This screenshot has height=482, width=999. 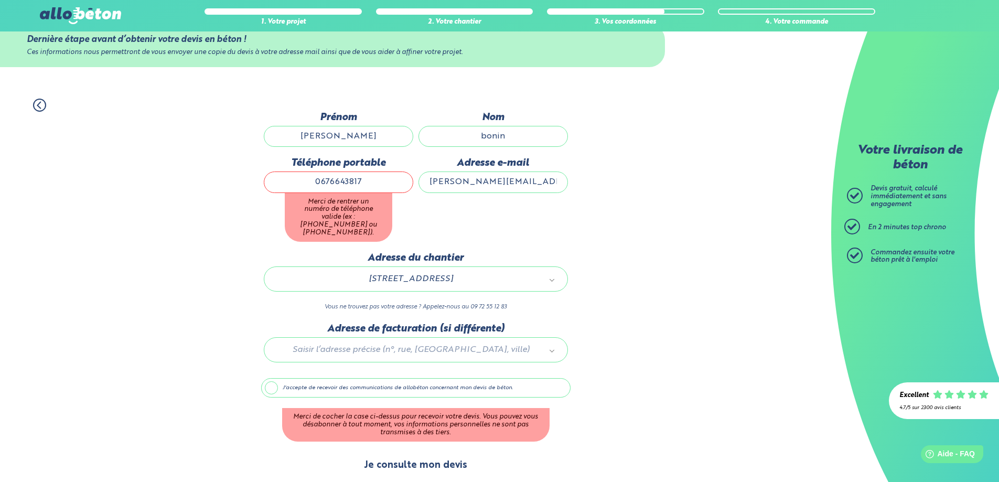 What do you see at coordinates (338, 182) in the screenshot?
I see `input: ex : 0642930817` at bounding box center [338, 182].